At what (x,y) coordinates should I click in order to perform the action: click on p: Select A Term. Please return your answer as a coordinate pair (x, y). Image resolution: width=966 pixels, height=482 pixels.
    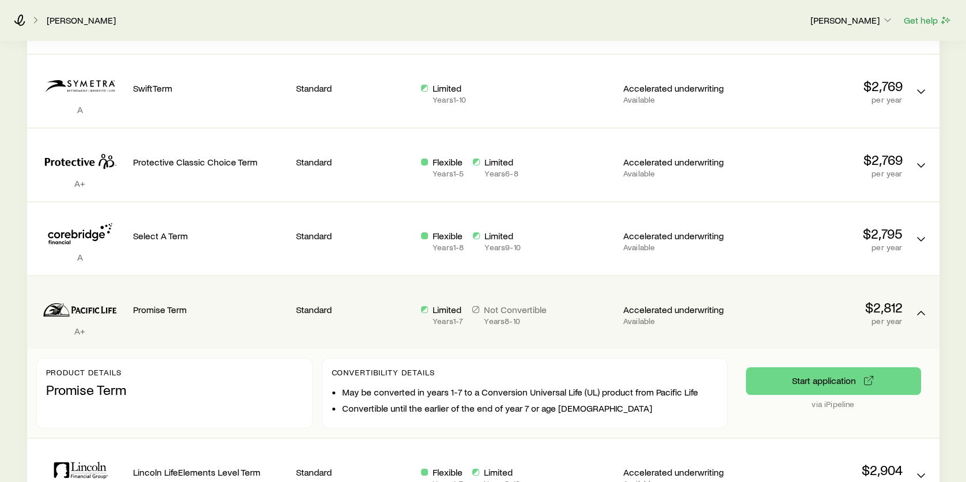
    Looking at the image, I should click on (210, 236).